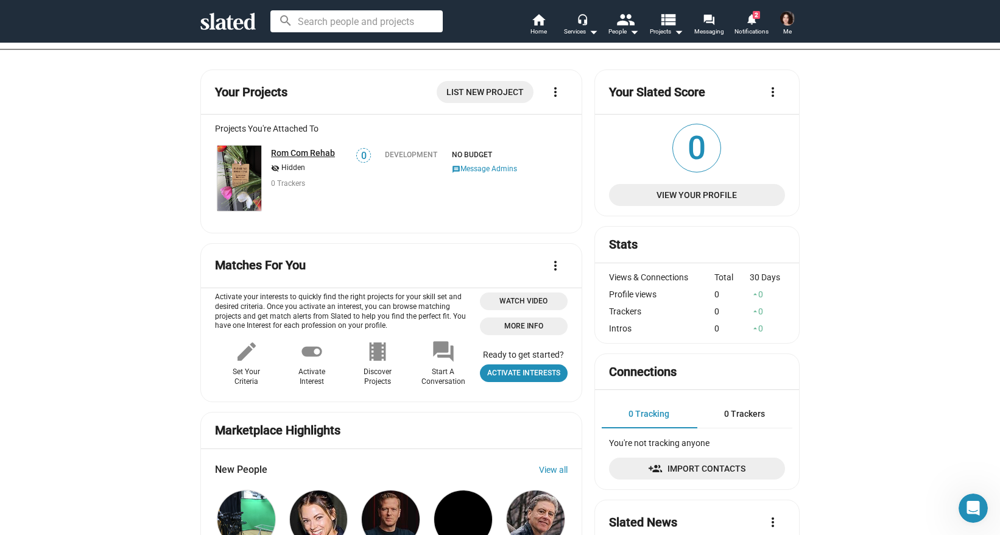 The width and height of the screenshot is (1000, 535). I want to click on div: Projects You're Attached To, so click(391, 129).